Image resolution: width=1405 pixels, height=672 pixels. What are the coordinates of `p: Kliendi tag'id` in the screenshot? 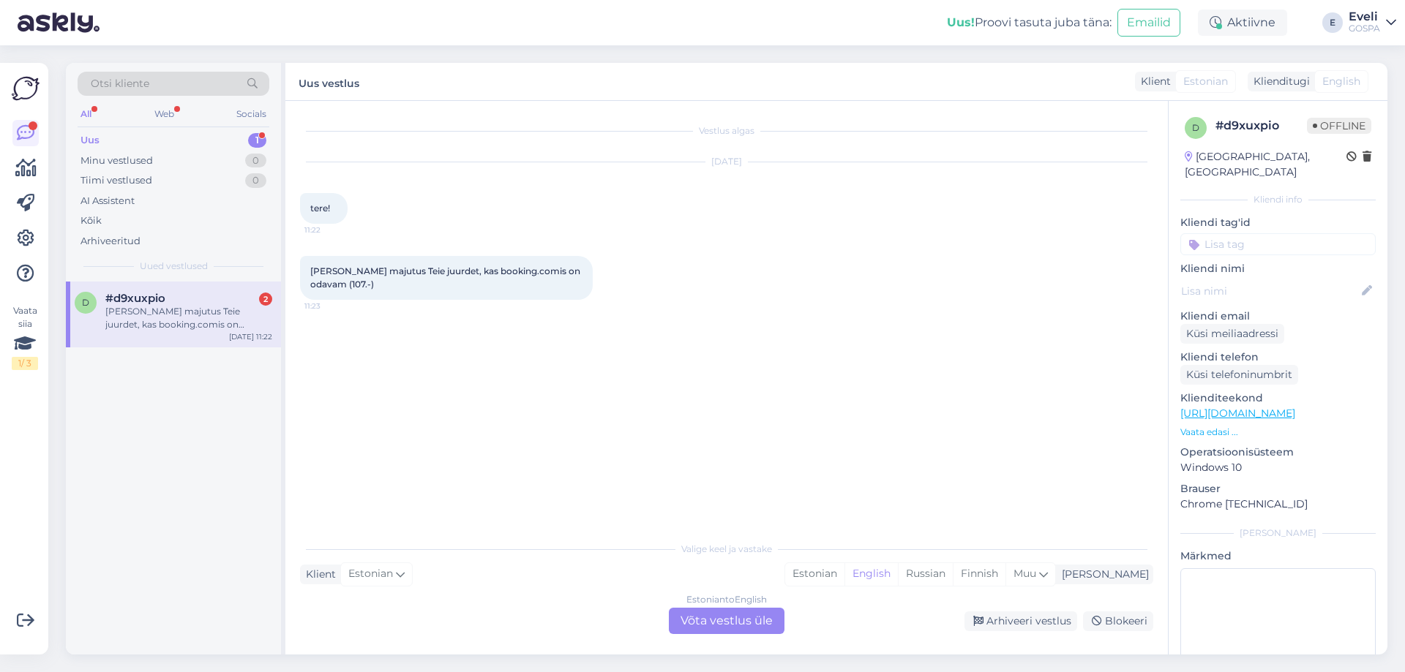 It's located at (1277, 222).